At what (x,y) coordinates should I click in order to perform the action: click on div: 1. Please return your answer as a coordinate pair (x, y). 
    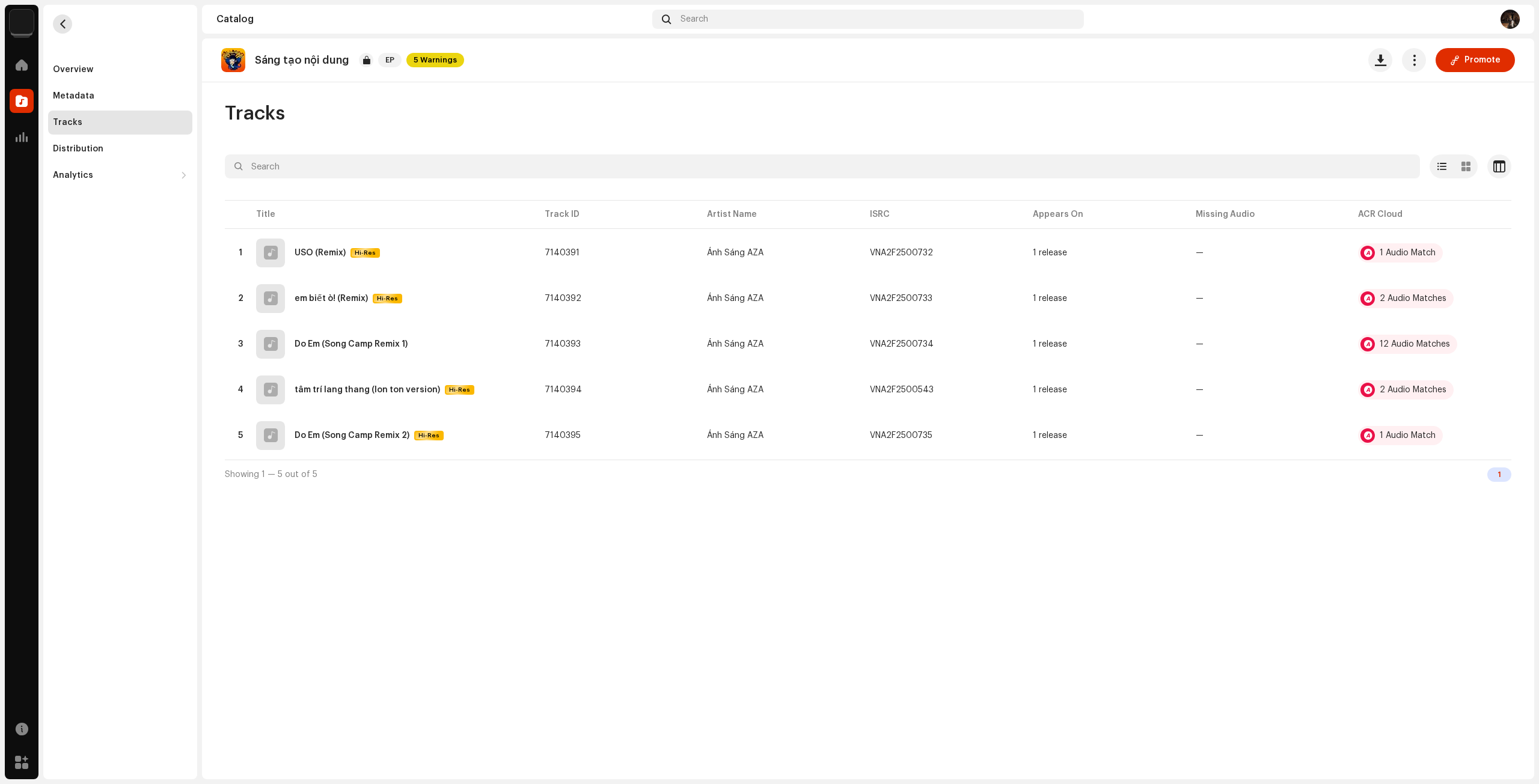
    Looking at the image, I should click on (1499, 475).